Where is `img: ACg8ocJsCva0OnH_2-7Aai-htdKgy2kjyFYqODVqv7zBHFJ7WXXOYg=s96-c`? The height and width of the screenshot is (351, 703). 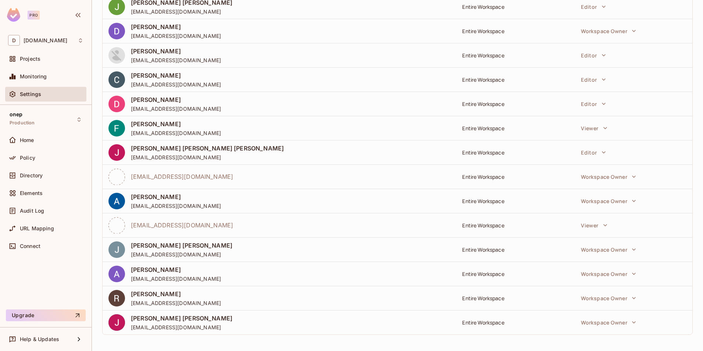 img: ACg8ocJsCva0OnH_2-7Aai-htdKgy2kjyFYqODVqv7zBHFJ7WXXOYg=s96-c is located at coordinates (116, 201).